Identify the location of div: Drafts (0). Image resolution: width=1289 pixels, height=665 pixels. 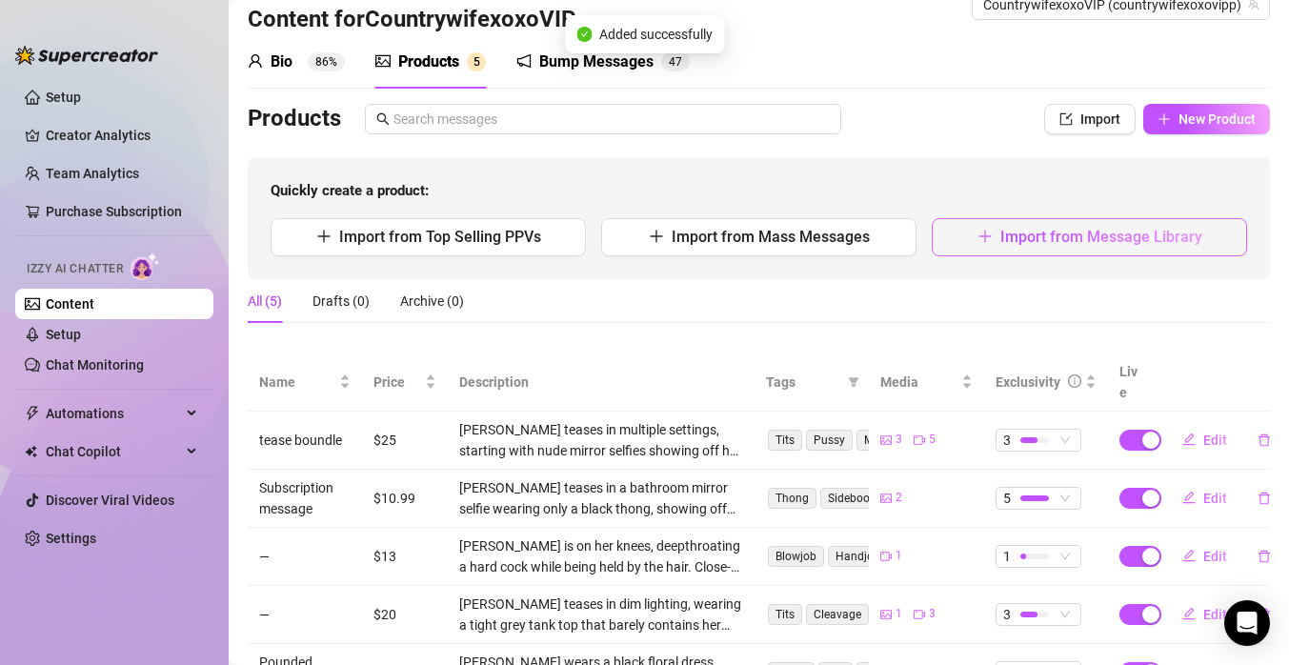
(341, 301).